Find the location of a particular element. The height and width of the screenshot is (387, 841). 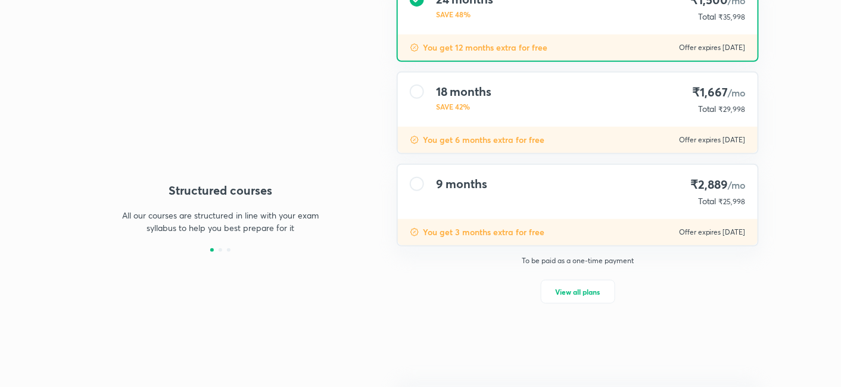

p: SAVE 48% is located at coordinates (464, 14).